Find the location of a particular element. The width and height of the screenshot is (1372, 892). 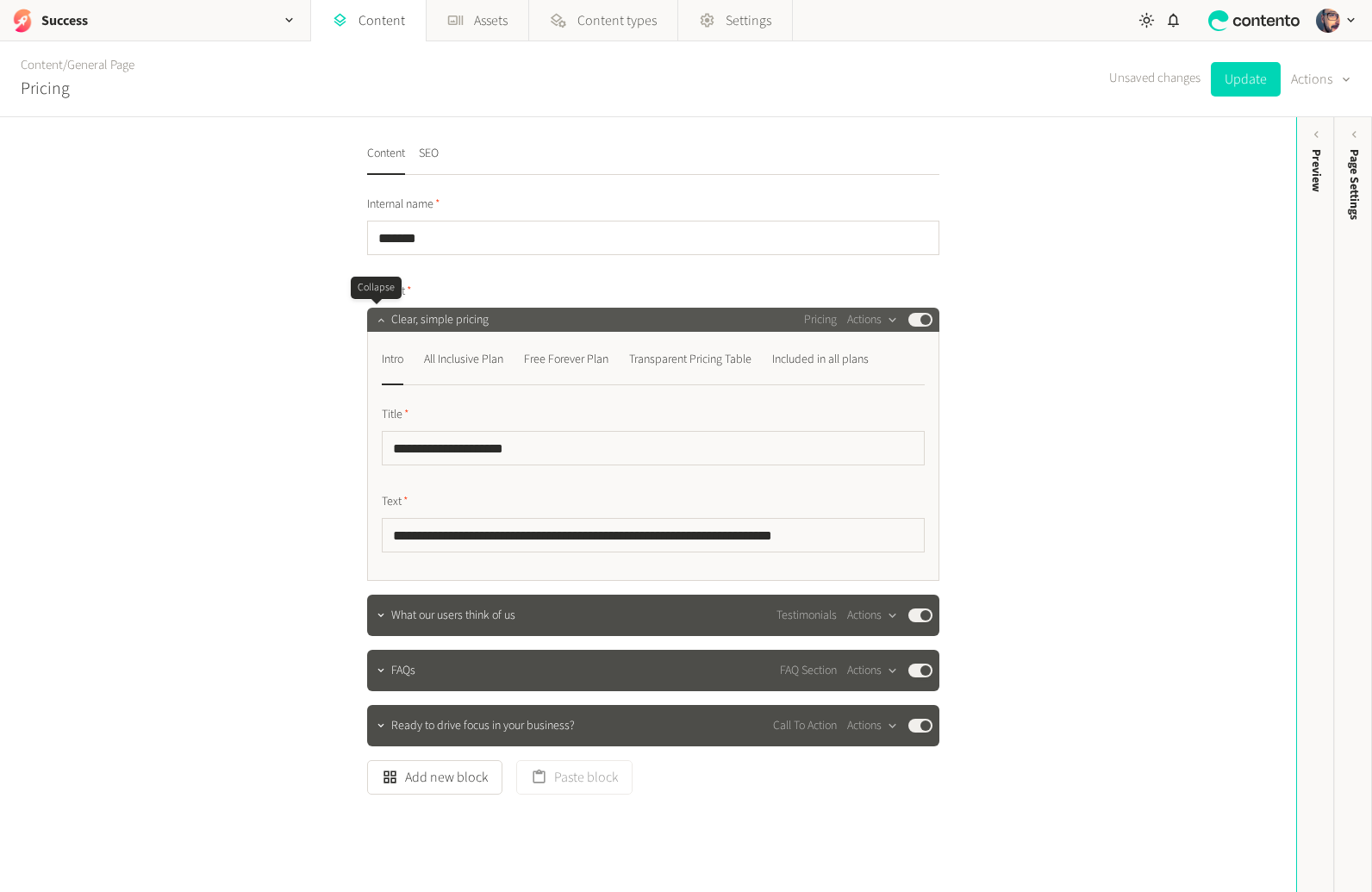

a: Content is located at coordinates (41, 65).